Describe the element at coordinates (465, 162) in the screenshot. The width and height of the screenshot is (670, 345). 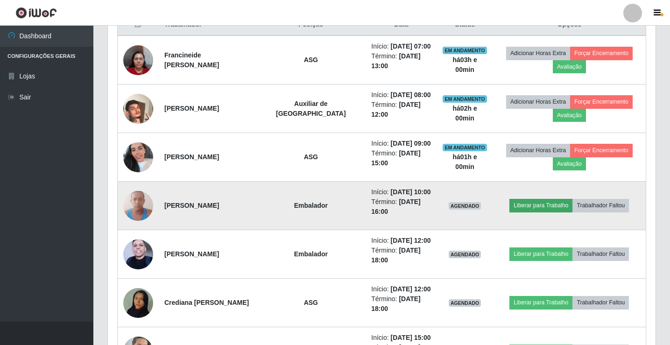
I see `strong: há 01 h e 00 min` at that location.